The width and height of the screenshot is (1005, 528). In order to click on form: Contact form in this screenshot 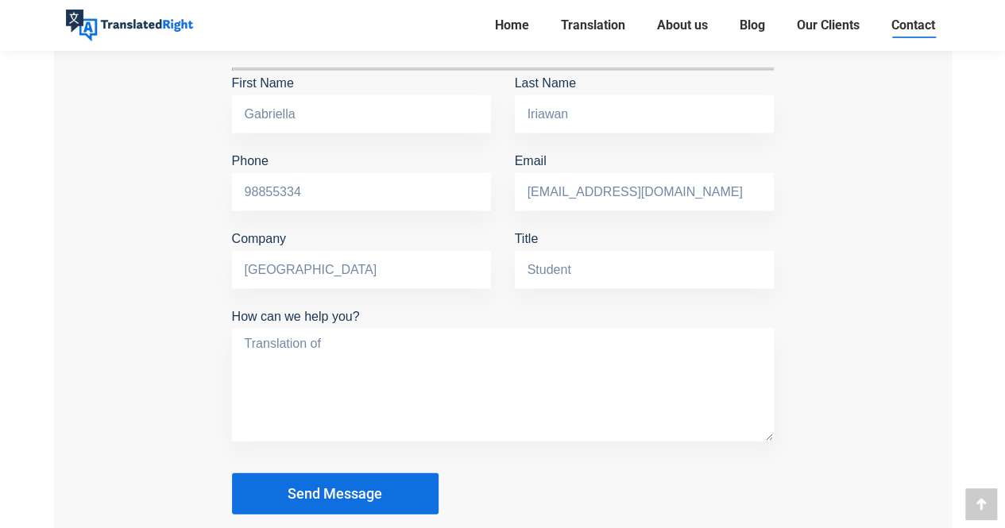, I will do `click(503, 291)`.